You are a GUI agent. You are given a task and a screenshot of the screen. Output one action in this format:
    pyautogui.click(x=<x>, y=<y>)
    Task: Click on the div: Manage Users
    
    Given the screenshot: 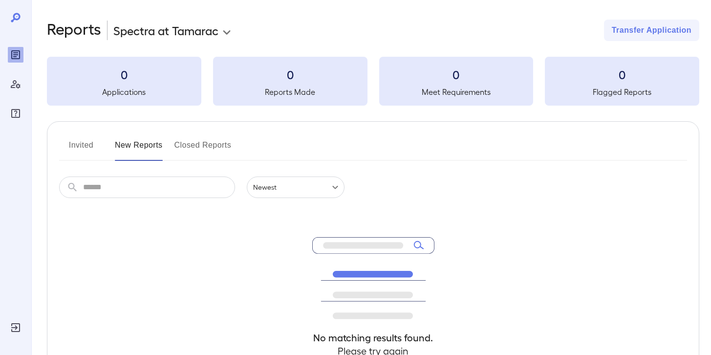 What is the action you would take?
    pyautogui.click(x=16, y=84)
    